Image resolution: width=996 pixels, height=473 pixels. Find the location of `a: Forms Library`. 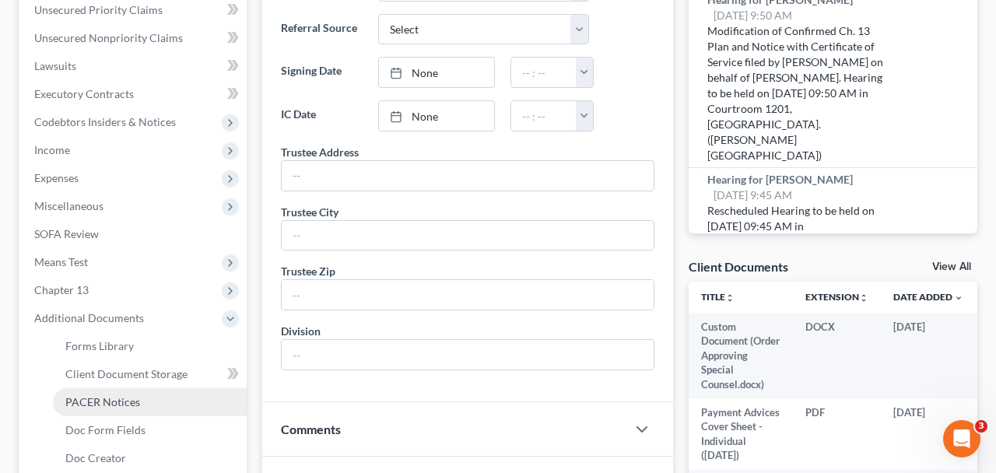

a: Forms Library is located at coordinates (149, 346).